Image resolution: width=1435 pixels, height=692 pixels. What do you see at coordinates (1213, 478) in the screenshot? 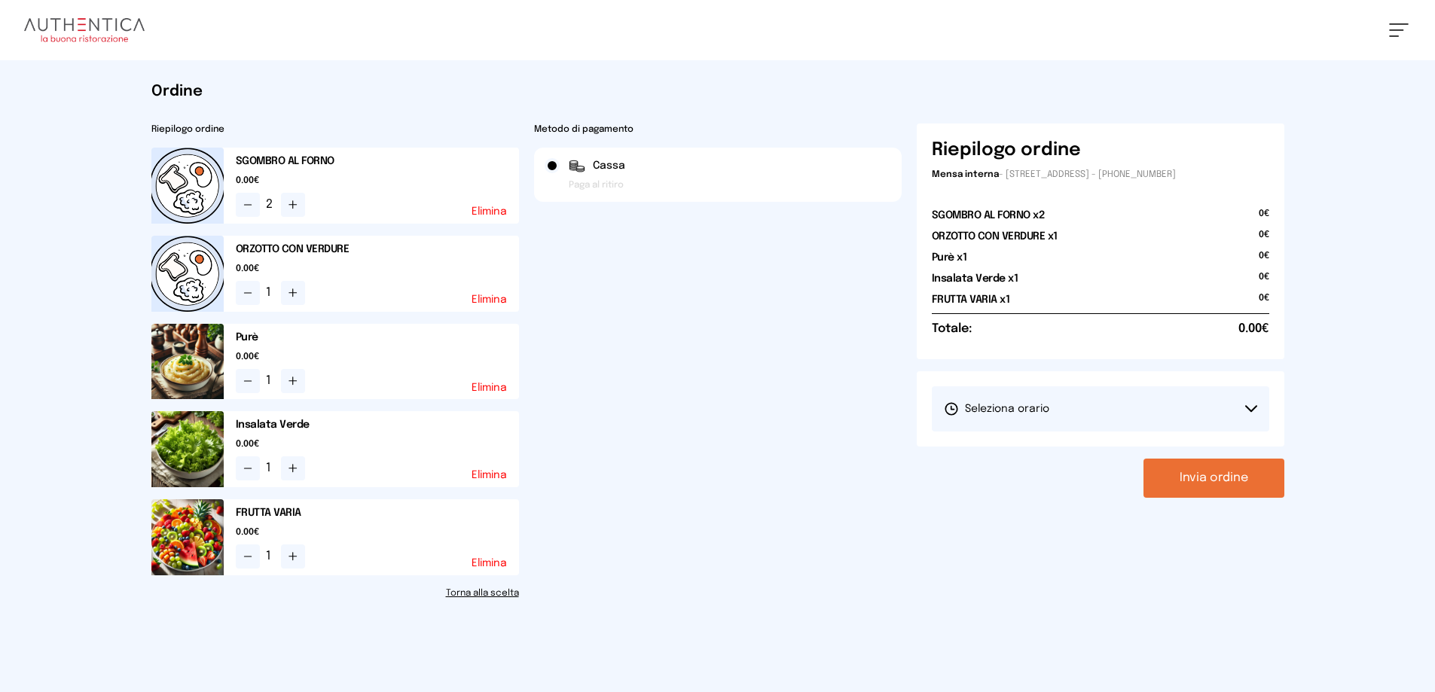
I see `button: Invia ordine` at bounding box center [1213, 478].